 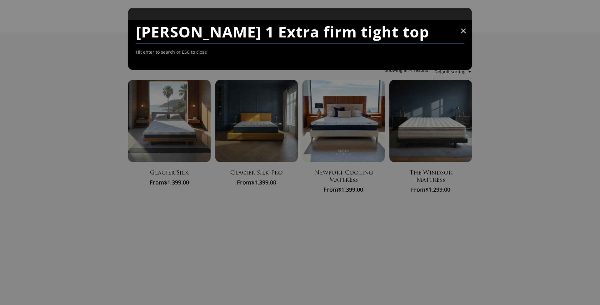 I want to click on h2: Newport Cooling Mattress, so click(x=344, y=178).